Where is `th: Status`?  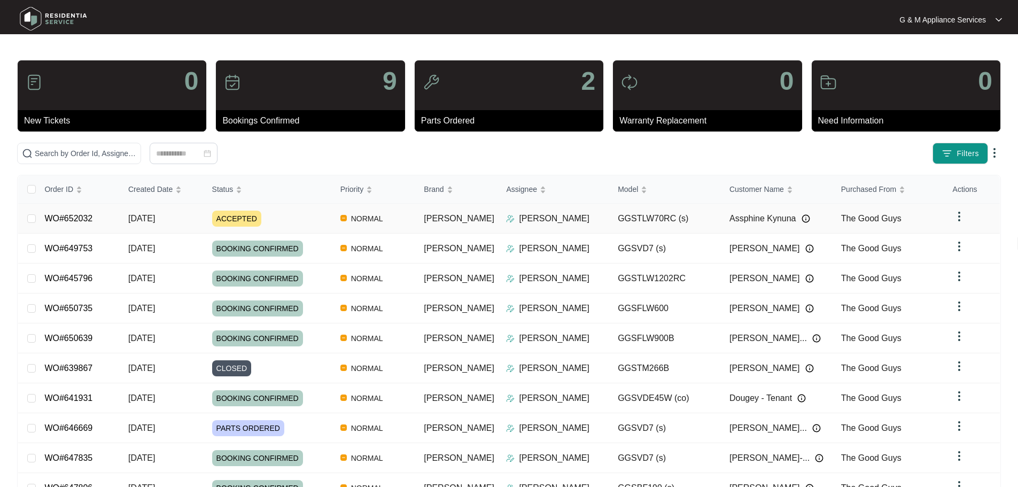 th: Status is located at coordinates (268, 189).